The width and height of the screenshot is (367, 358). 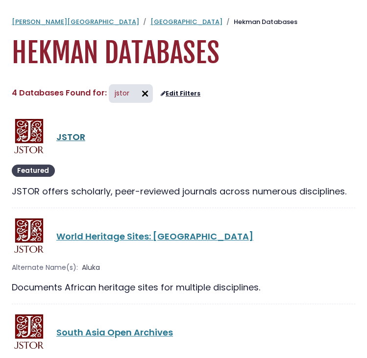 What do you see at coordinates (180, 94) in the screenshot?
I see `a: Edit Filters` at bounding box center [180, 94].